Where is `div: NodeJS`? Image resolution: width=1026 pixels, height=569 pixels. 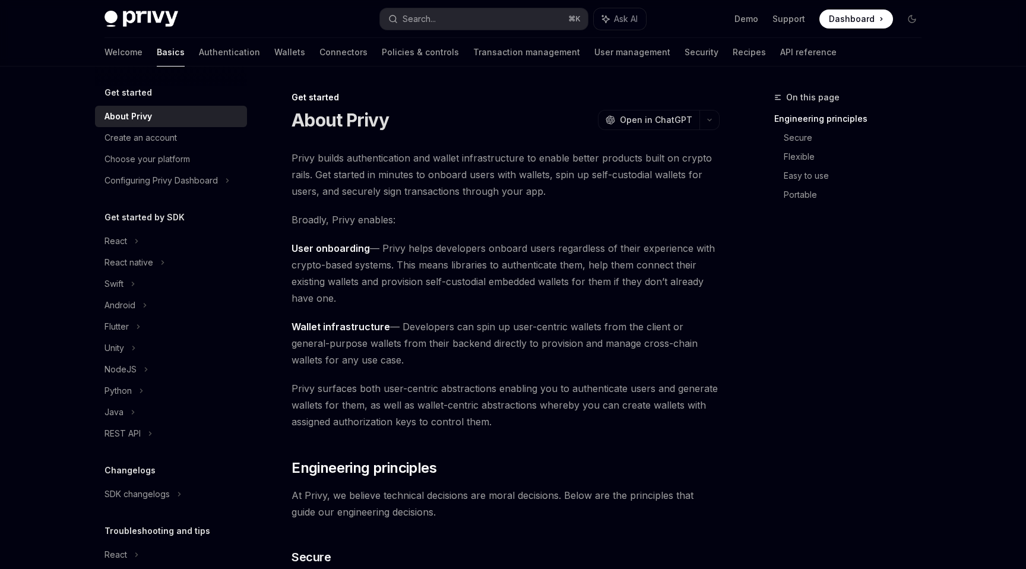
div: NodeJS is located at coordinates (121, 369).